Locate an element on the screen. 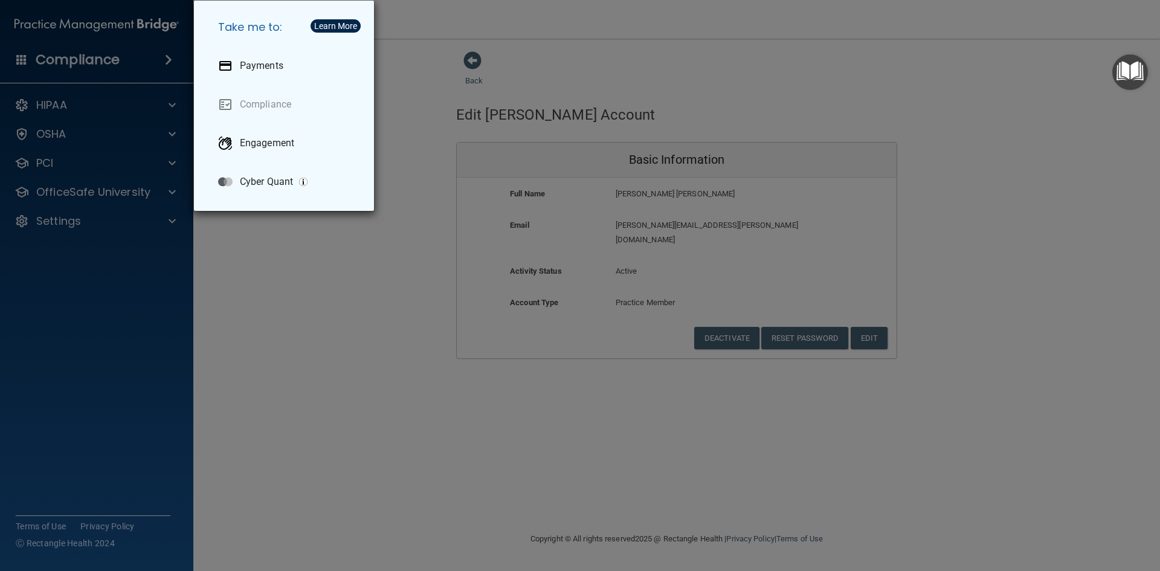 The width and height of the screenshot is (1160, 571). a: Cyber Quant is located at coordinates (286, 182).